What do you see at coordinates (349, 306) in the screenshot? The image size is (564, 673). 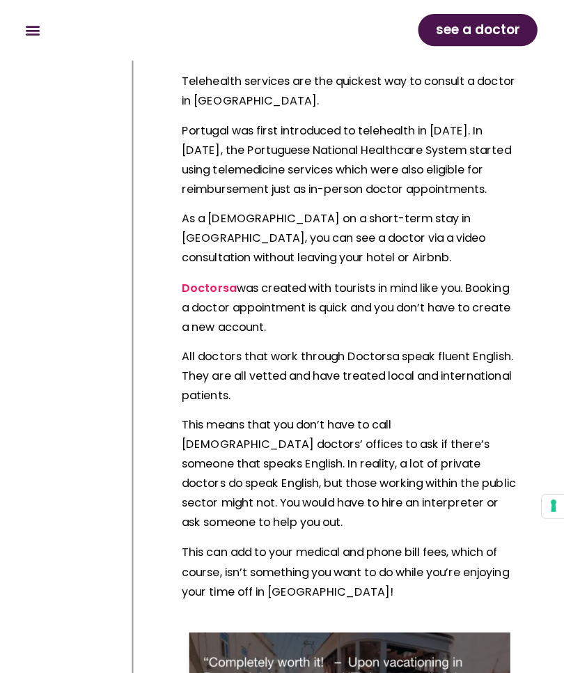 I see `p: was created with tourists in mind like you. Booking a doctor appointment is quick and you don’t h...` at bounding box center [349, 306].